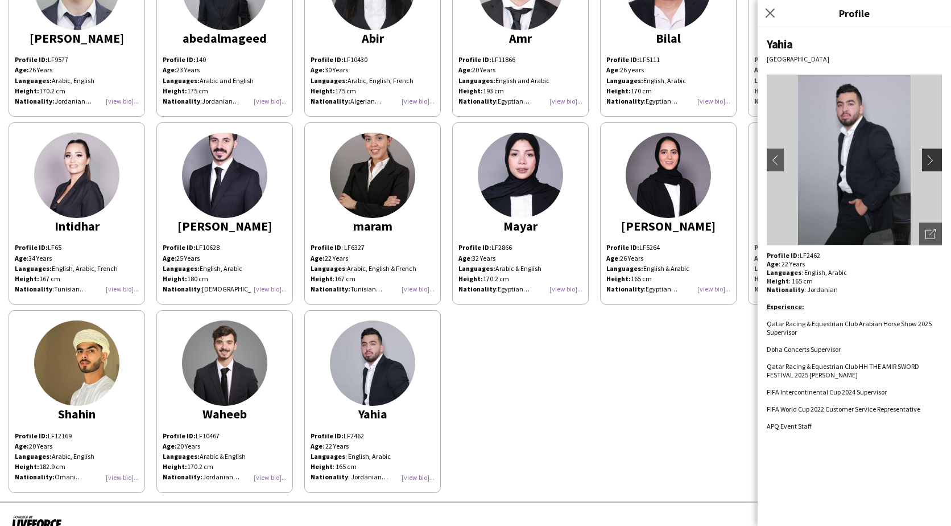 The width and height of the screenshot is (951, 526). I want to click on span: Tunisian, so click(70, 288).